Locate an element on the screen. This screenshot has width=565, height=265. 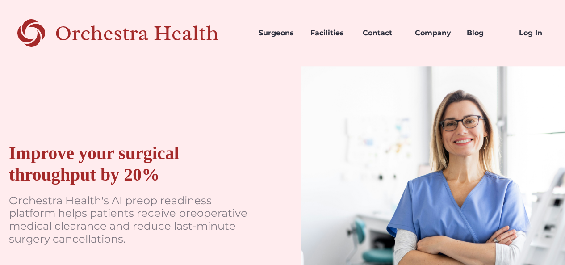
a: Company is located at coordinates (433, 33).